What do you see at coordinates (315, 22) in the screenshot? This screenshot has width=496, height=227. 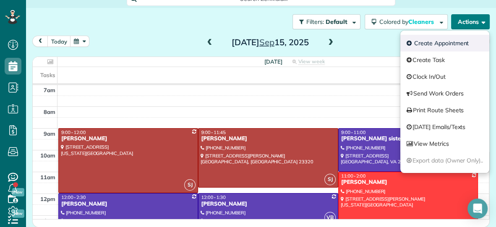 I see `span: Filters:` at bounding box center [315, 22].